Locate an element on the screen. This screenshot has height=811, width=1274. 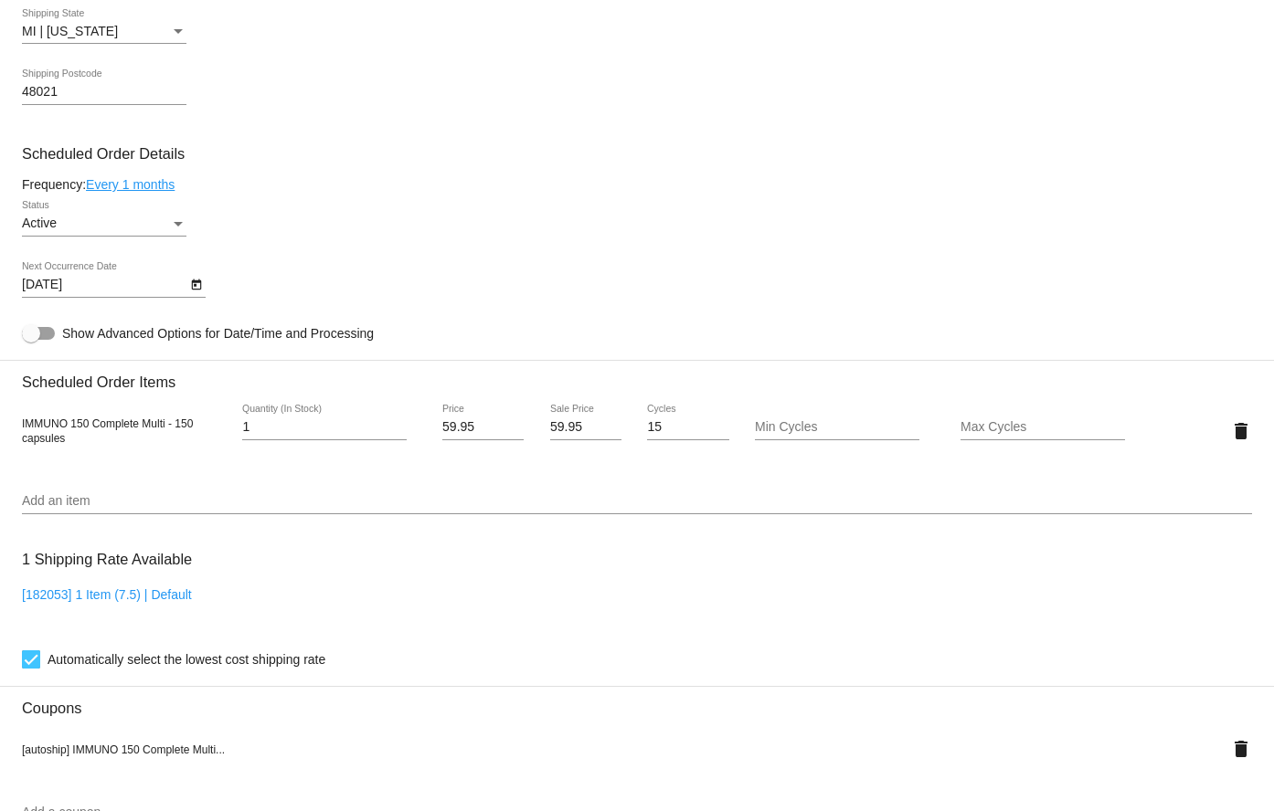
span: IMMUNO 150 Complete Multi - 150 capsules is located at coordinates (107, 431).